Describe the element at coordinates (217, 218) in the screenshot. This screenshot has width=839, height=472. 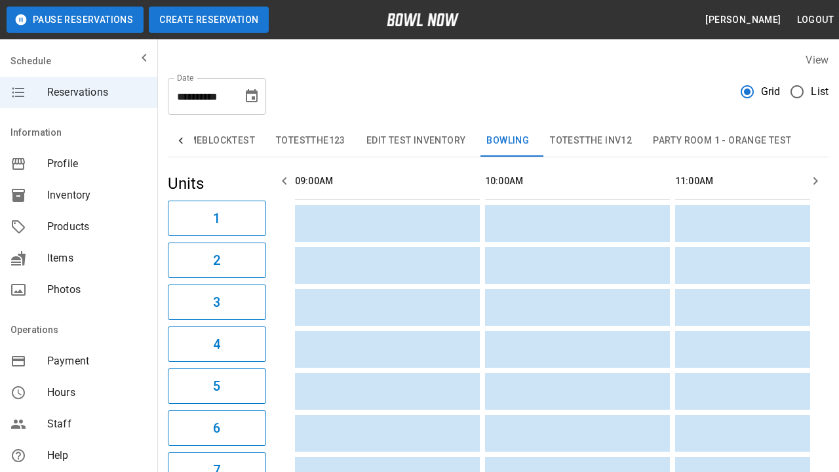
I see `button: 1` at that location.